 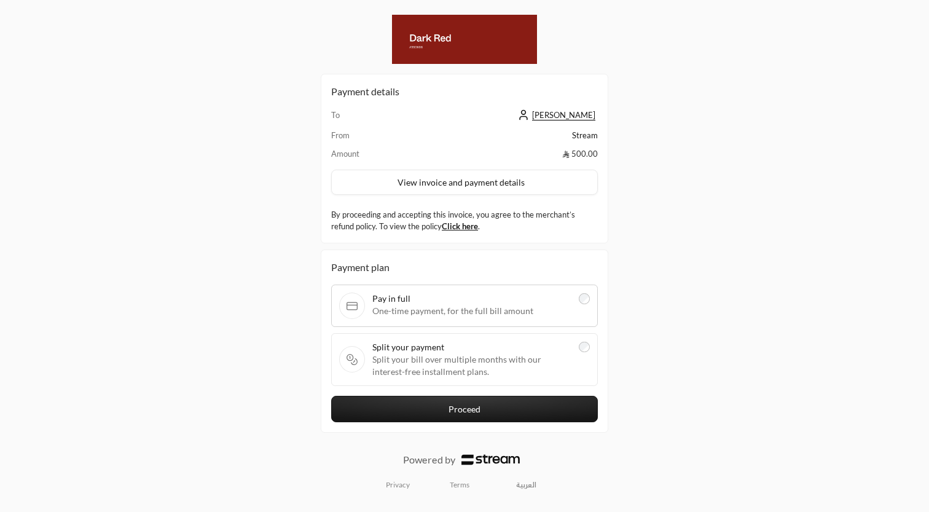 What do you see at coordinates (472, 311) in the screenshot?
I see `span: One-time payment, for the full bill amount` at bounding box center [472, 311].